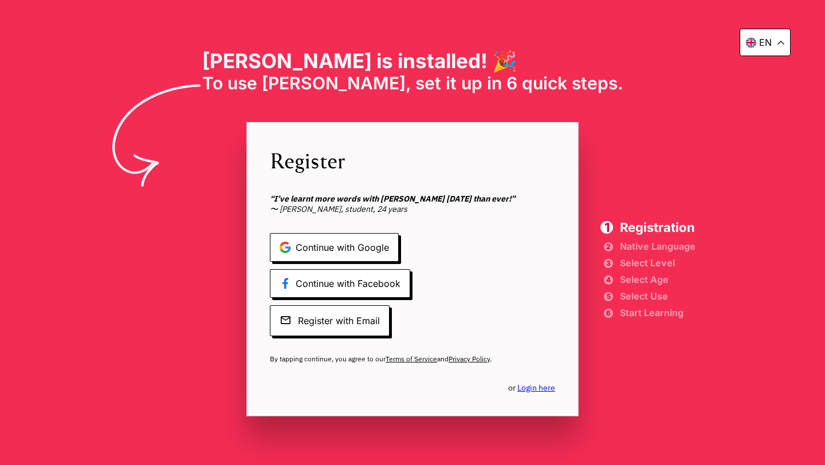 The height and width of the screenshot is (465, 825). What do you see at coordinates (469, 359) in the screenshot?
I see `a: Privacy Policy` at bounding box center [469, 359].